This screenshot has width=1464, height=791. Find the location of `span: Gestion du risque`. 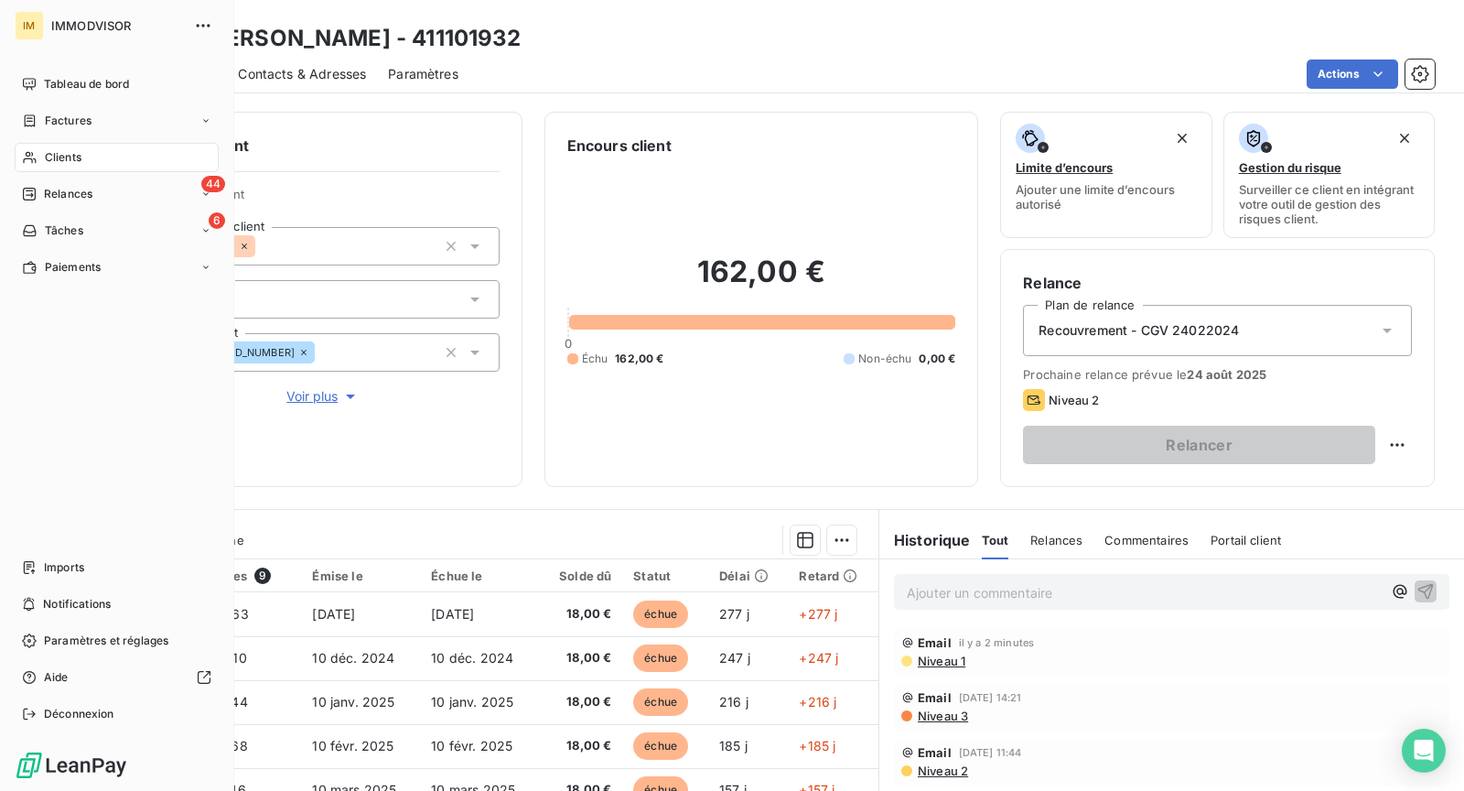

span: Gestion du risque is located at coordinates (1290, 167).